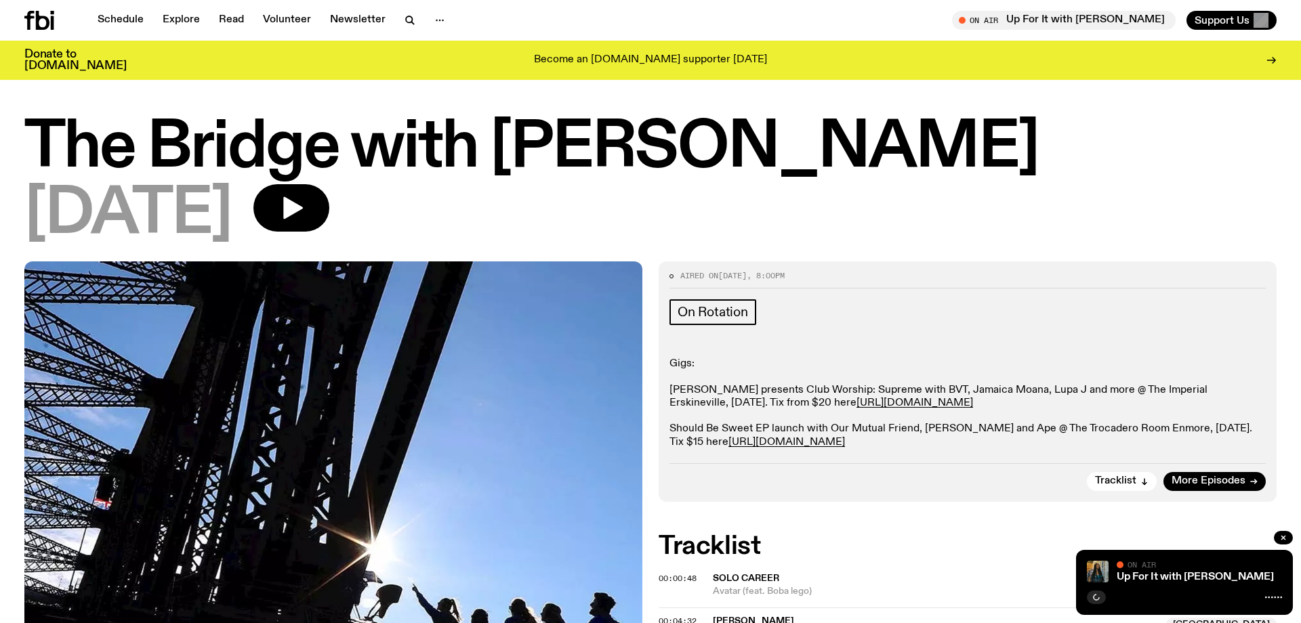 This screenshot has height=623, width=1301. I want to click on span: 00:00:48, so click(678, 579).